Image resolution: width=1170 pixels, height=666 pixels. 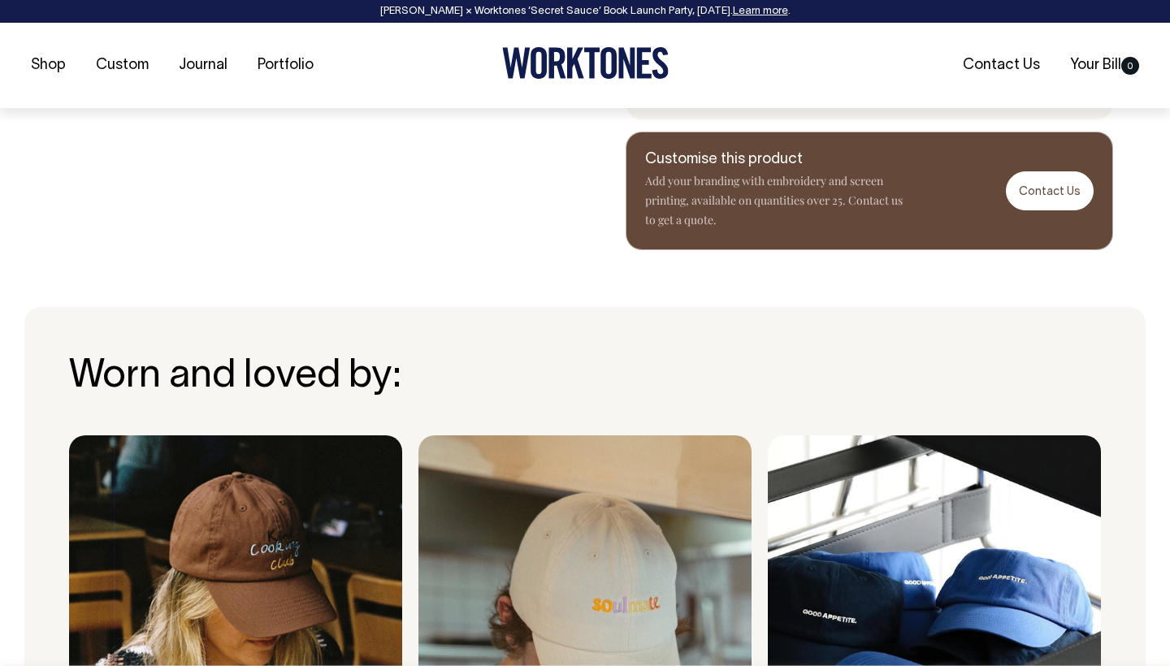 I want to click on a: Learn more, so click(x=760, y=11).